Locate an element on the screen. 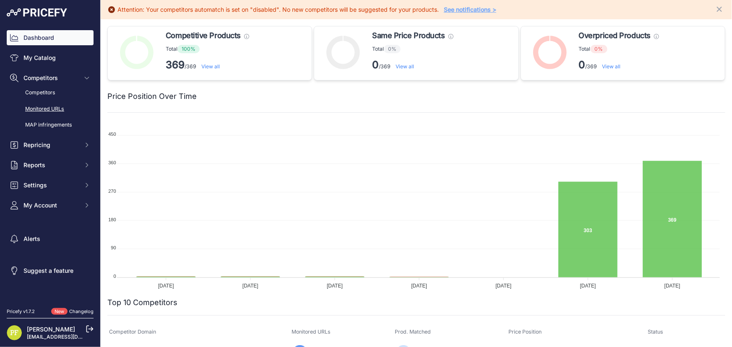  button: Competitors is located at coordinates (50, 78).